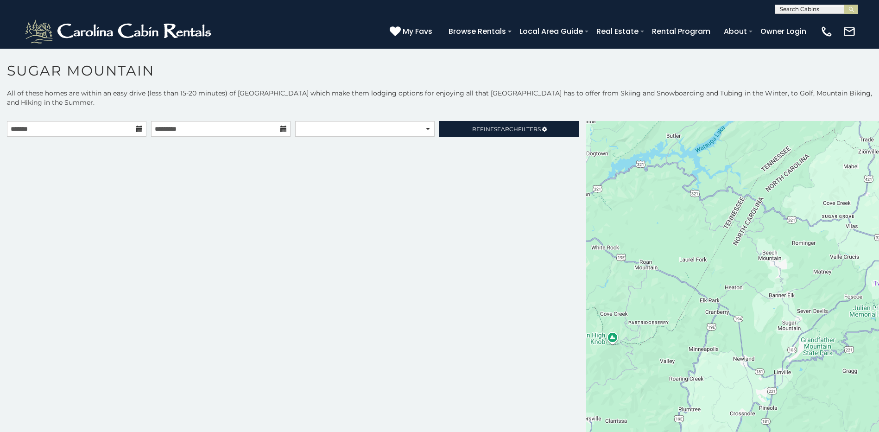 The image size is (879, 432). I want to click on a: Real Estate, so click(617, 31).